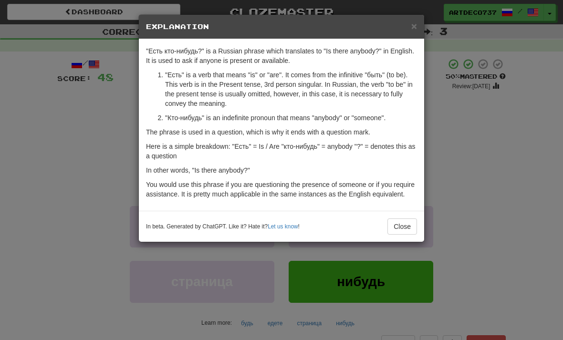 The height and width of the screenshot is (340, 563). Describe the element at coordinates (282, 170) in the screenshot. I see `p: In other words, "Is there anybody?"` at that location.